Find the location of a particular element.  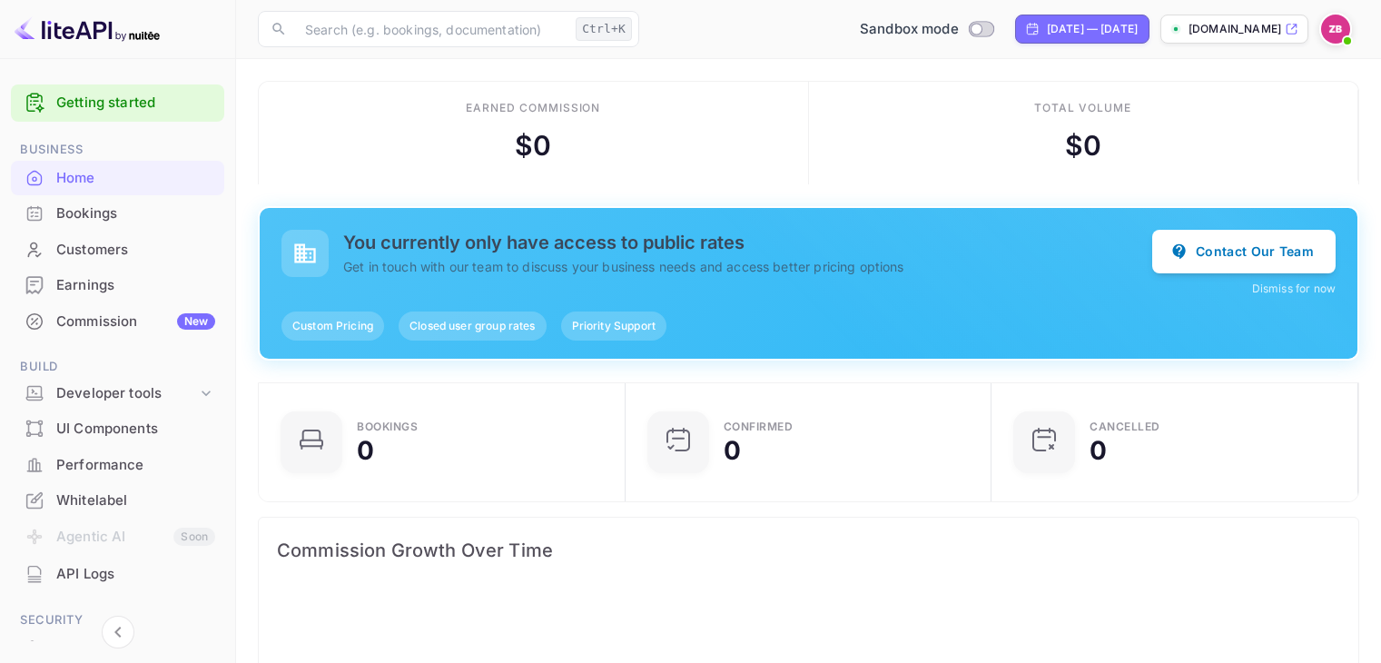

span: Custom Pricing is located at coordinates (332, 326).